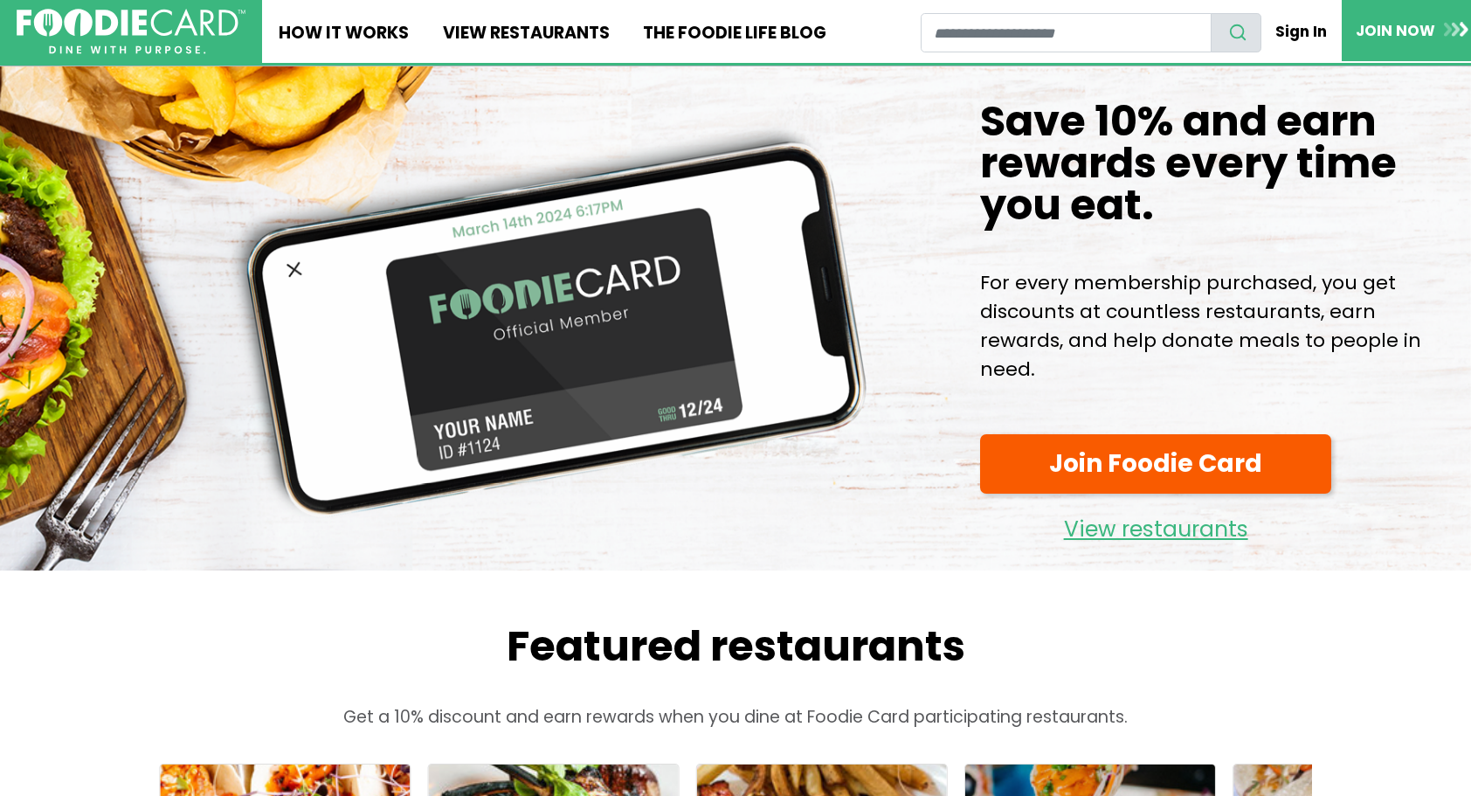 Image resolution: width=1471 pixels, height=796 pixels. What do you see at coordinates (131, 31) in the screenshot?
I see `img: FoodieCard; Eat, Drink, Save, Donate` at bounding box center [131, 31].